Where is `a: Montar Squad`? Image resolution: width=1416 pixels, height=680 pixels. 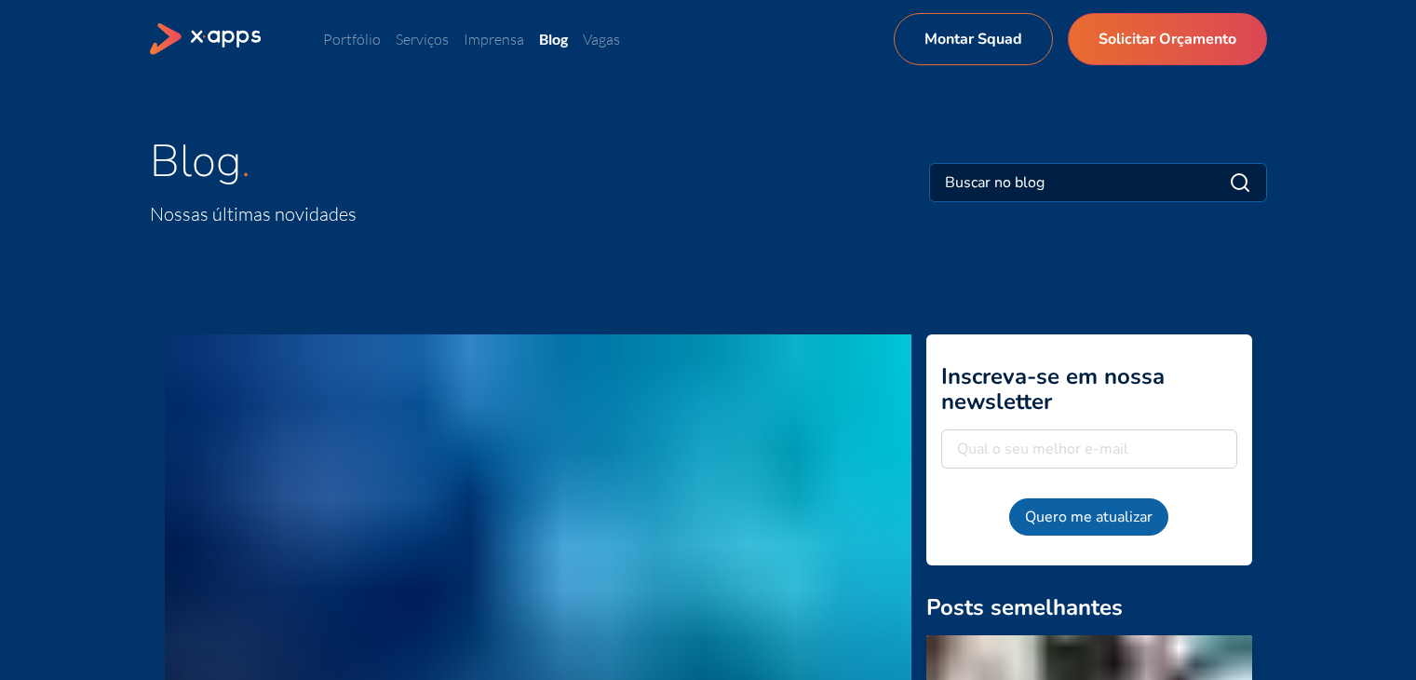 a: Montar Squad is located at coordinates (973, 39).